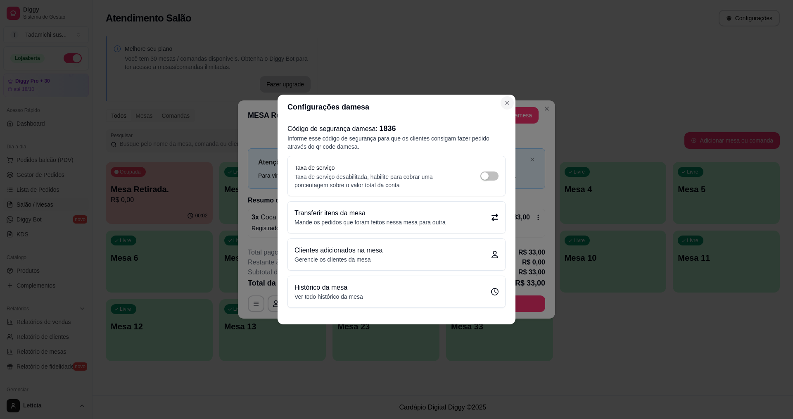 Image resolution: width=793 pixels, height=419 pixels. I want to click on span: 1836, so click(388, 128).